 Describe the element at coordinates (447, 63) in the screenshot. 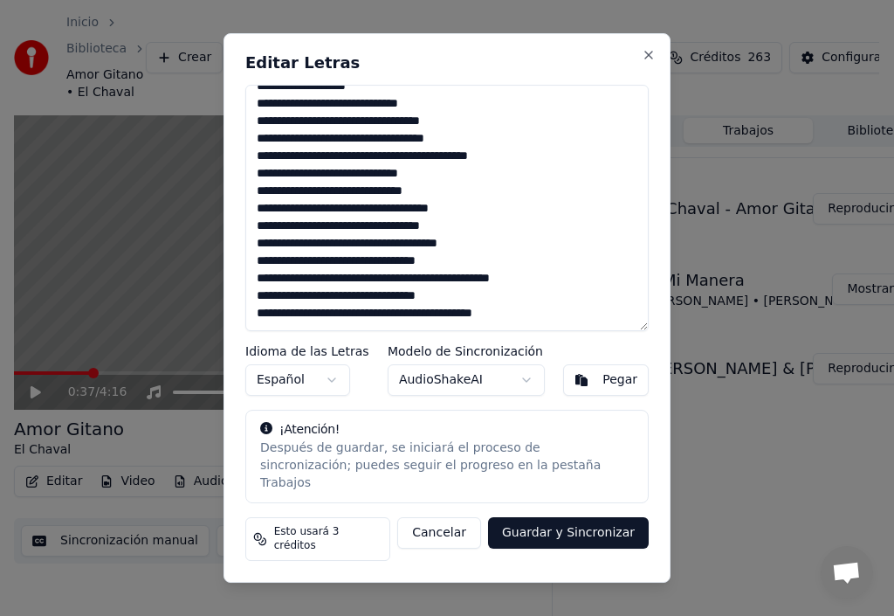

I see `h2: Editar Letras` at that location.